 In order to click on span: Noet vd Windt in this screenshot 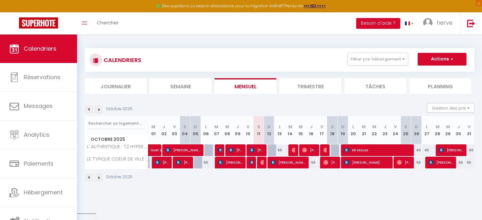, I will do `click(158, 147)`.